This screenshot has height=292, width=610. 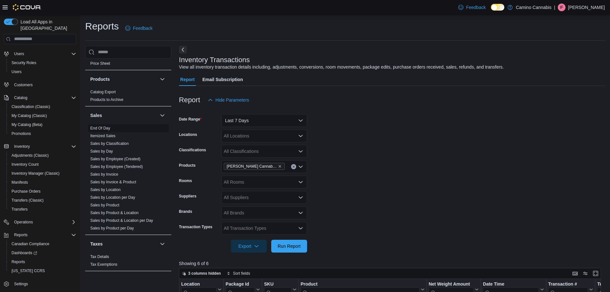 I want to click on label: Brands, so click(x=185, y=211).